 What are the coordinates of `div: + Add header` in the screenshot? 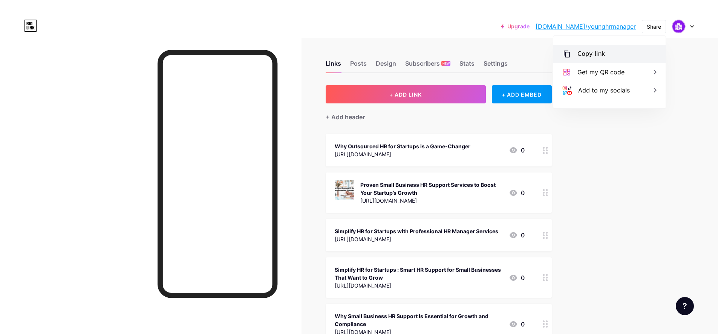 It's located at (345, 117).